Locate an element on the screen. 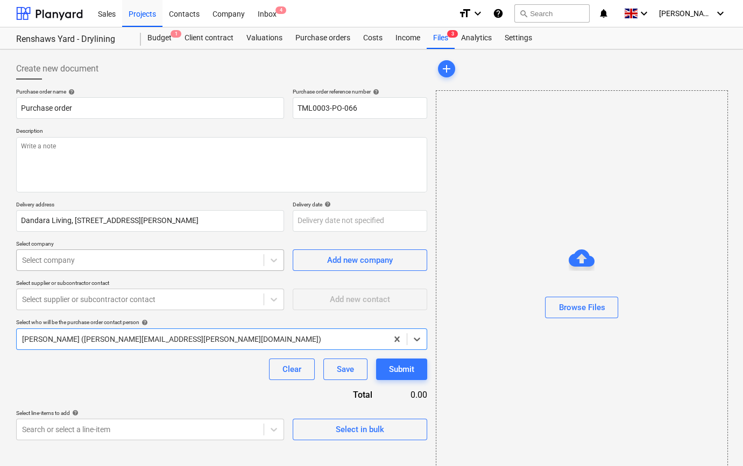 The width and height of the screenshot is (743, 466). a: Purchase orders is located at coordinates (323, 38).